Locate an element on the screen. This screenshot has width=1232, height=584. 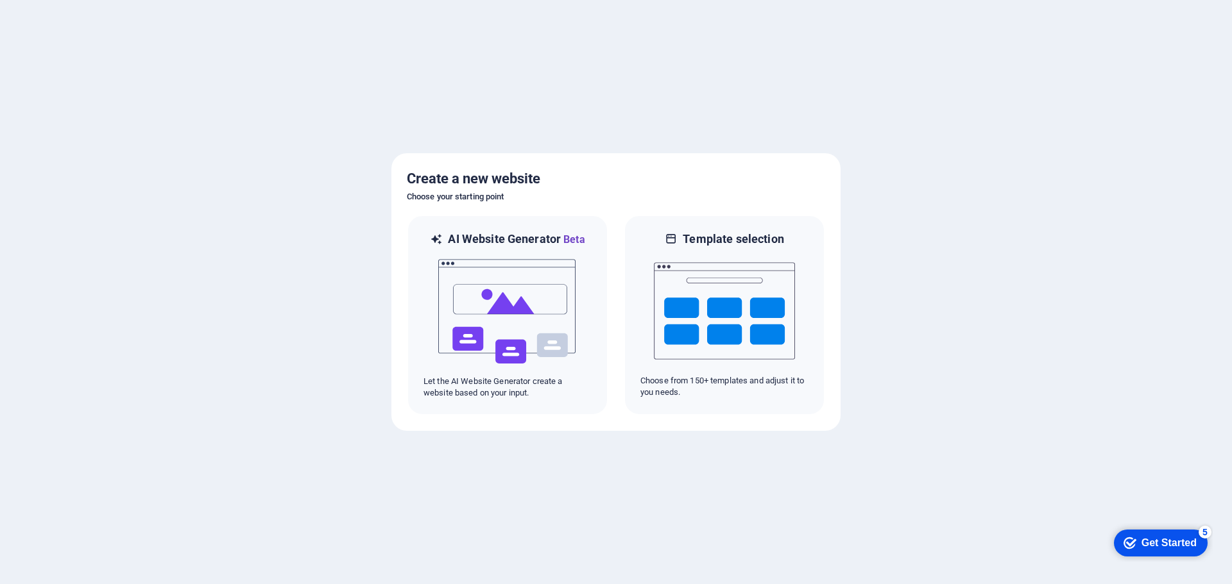
img: ai is located at coordinates (507, 312).